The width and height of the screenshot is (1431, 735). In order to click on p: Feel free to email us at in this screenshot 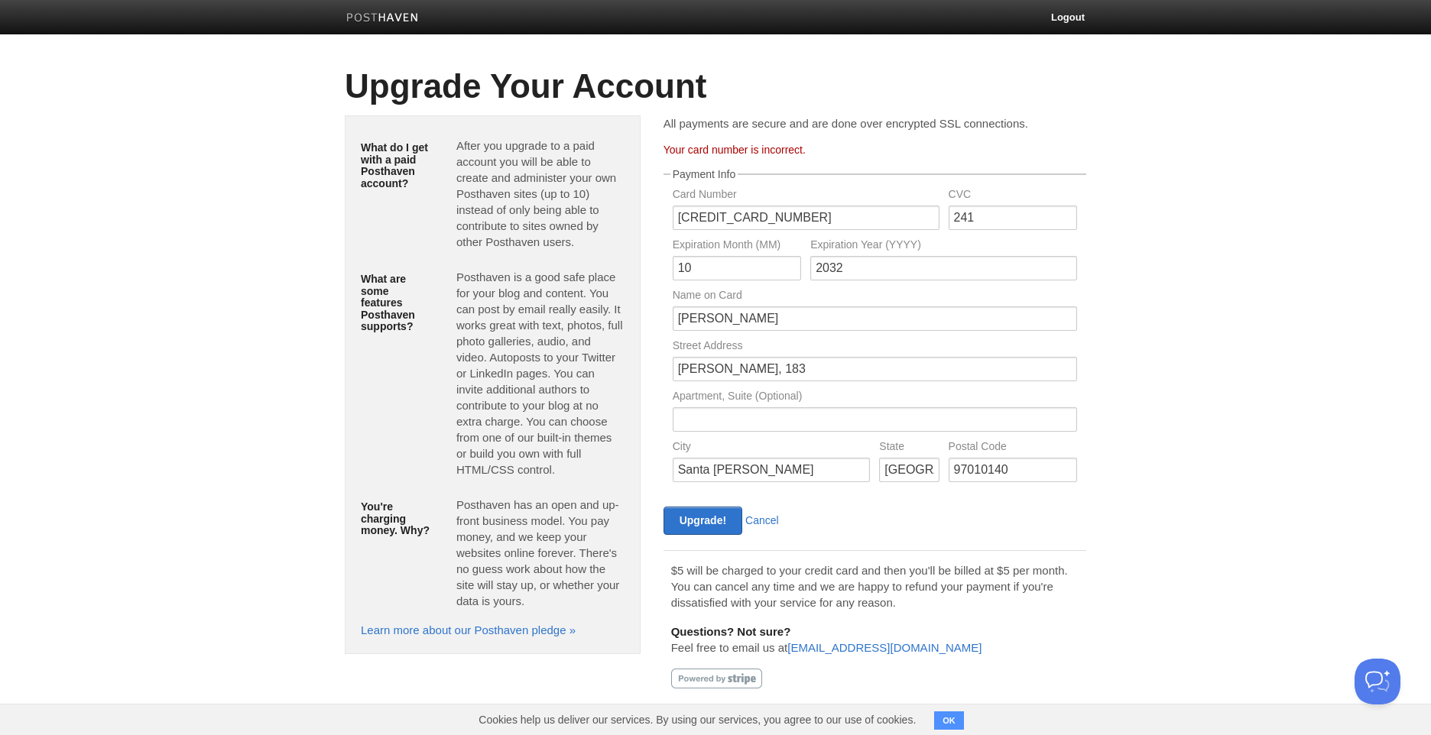, I will do `click(874, 640)`.